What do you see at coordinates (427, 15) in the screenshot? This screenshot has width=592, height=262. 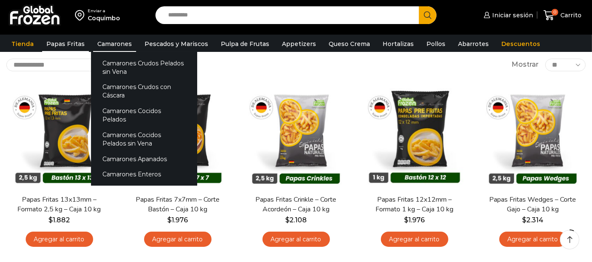 I see `button: Search button` at bounding box center [427, 15].